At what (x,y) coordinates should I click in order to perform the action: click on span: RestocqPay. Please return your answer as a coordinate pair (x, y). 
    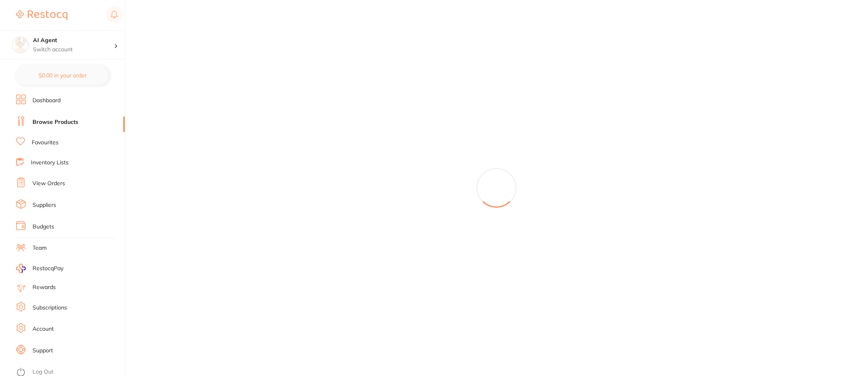
    Looking at the image, I should click on (48, 269).